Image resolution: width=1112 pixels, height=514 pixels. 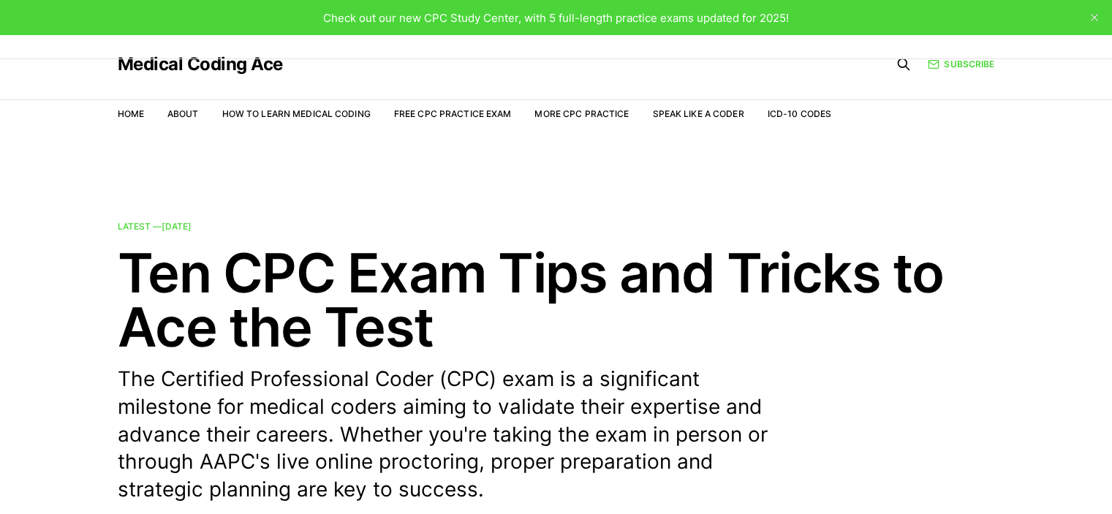 What do you see at coordinates (581, 113) in the screenshot?
I see `a: More CPC Practice` at bounding box center [581, 113].